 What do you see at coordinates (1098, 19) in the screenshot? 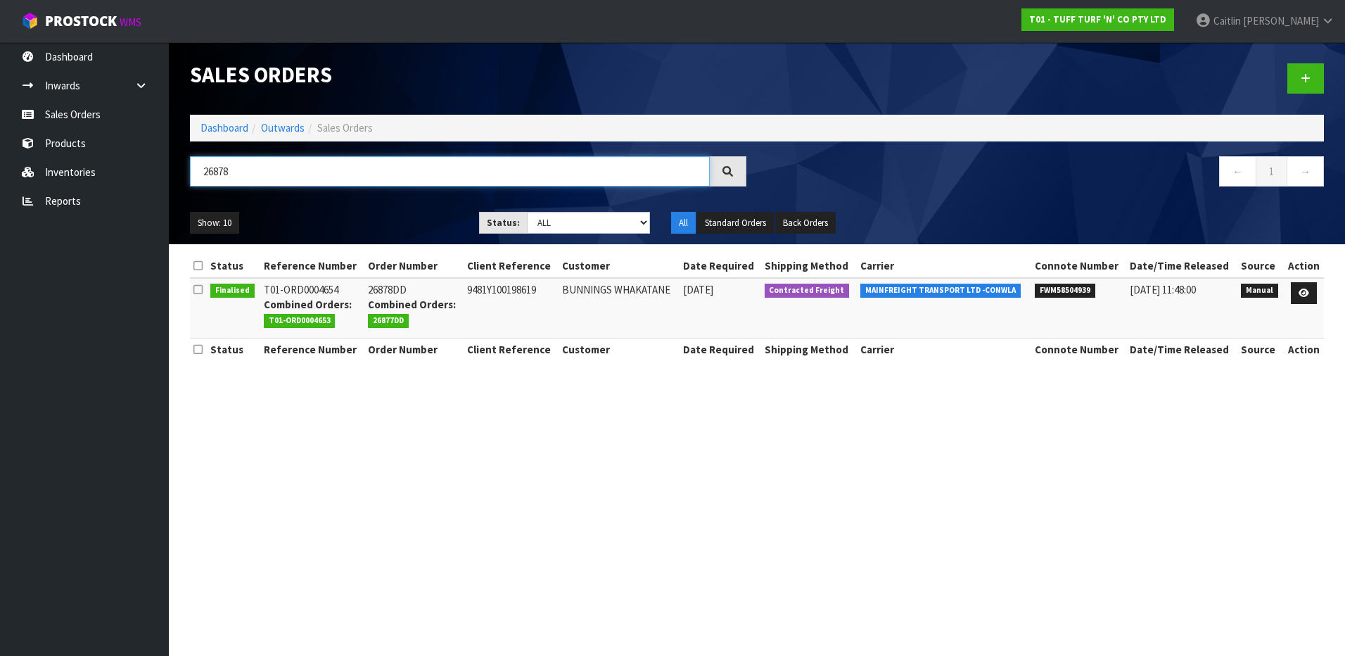
I see `strong: T01 - TUFF TURF 'N' CO PTY LTD` at bounding box center [1098, 19].